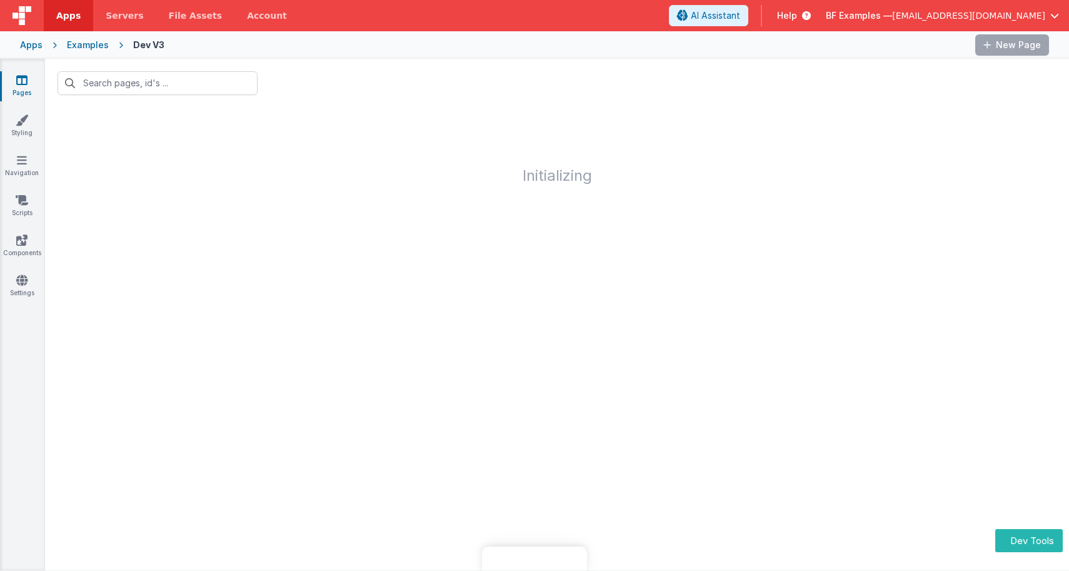 The height and width of the screenshot is (571, 1069). What do you see at coordinates (715, 16) in the screenshot?
I see `span: AI Assistant` at bounding box center [715, 16].